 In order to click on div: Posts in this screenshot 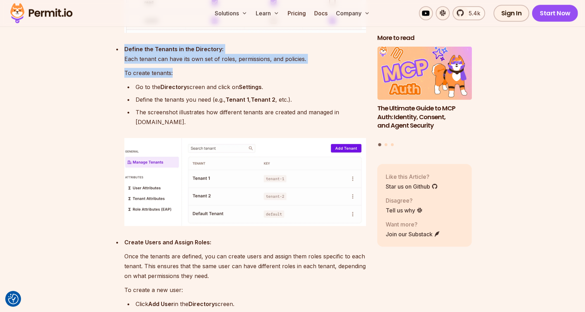, I will do `click(425, 97)`.